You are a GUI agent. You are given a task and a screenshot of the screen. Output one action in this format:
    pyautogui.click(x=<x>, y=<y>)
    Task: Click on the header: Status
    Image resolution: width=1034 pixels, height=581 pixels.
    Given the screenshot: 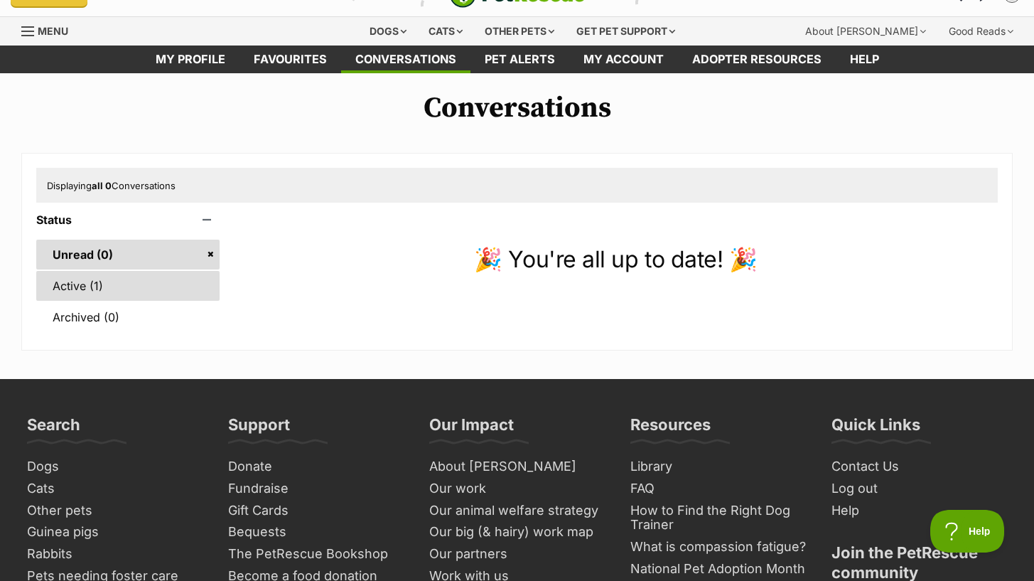 What is the action you would take?
    pyautogui.click(x=128, y=220)
    